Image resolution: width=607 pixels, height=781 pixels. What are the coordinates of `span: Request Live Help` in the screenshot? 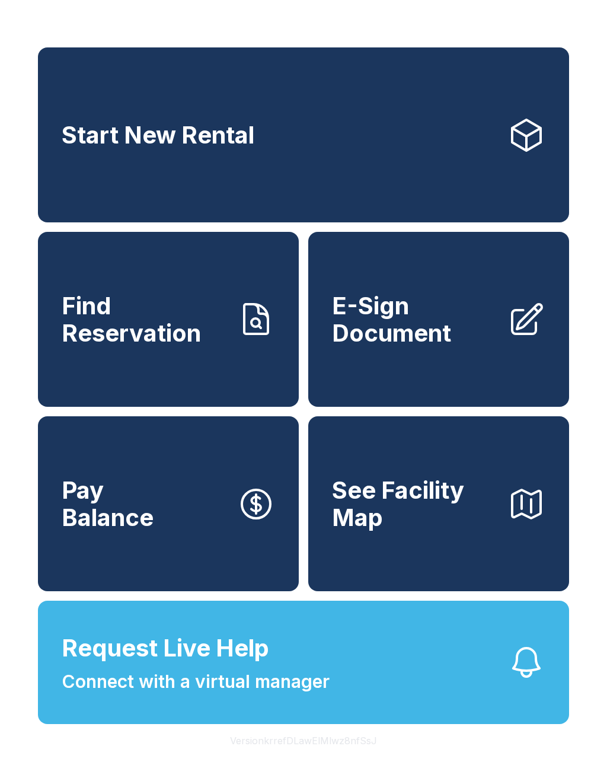 It's located at (165, 648).